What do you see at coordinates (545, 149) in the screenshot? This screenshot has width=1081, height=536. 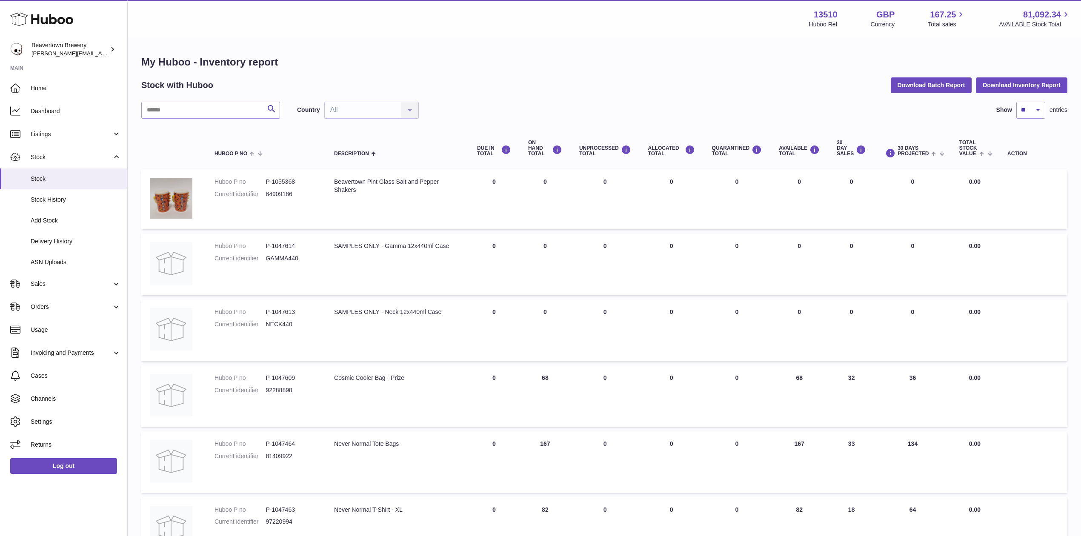 I see `div: ON HAND Total` at bounding box center [545, 149].